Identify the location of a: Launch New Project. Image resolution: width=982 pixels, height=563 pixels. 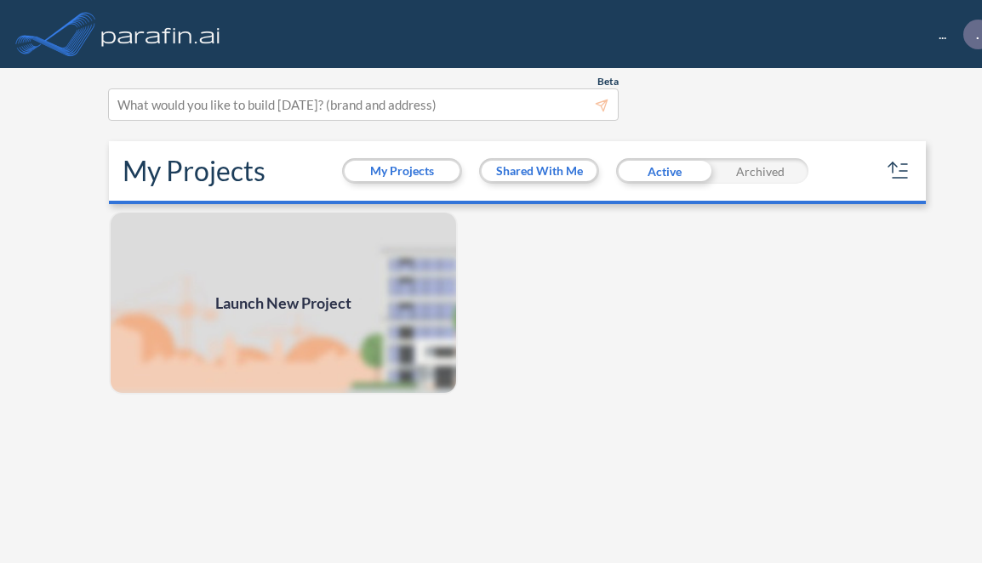
(283, 303).